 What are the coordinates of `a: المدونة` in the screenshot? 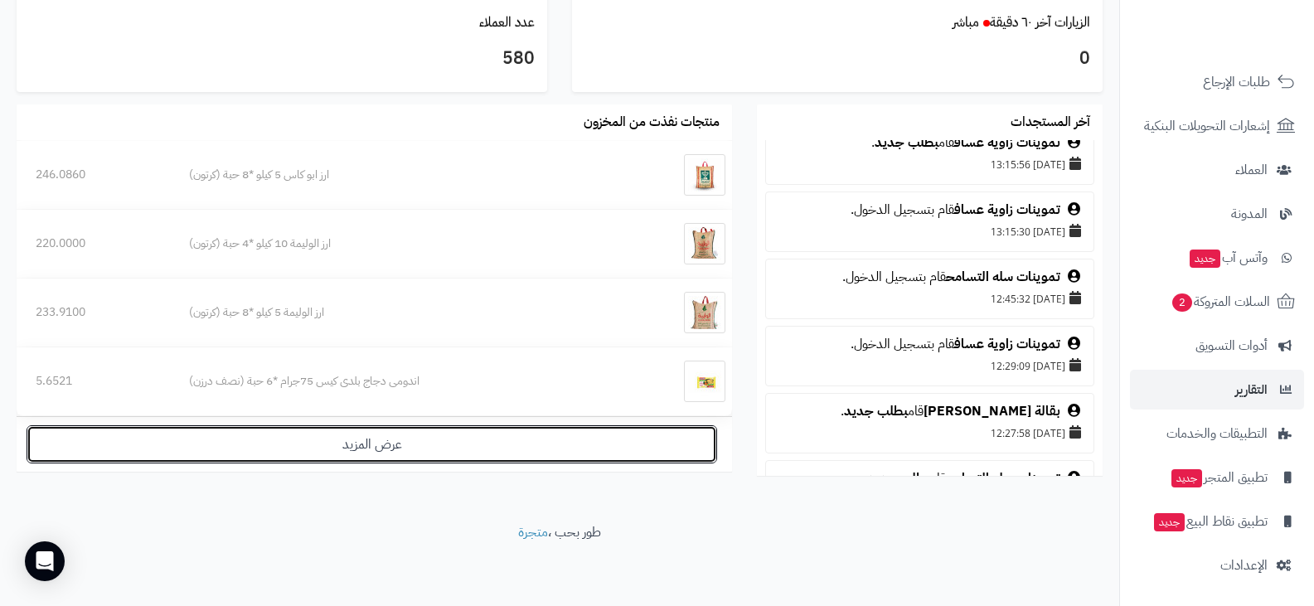 It's located at (1217, 214).